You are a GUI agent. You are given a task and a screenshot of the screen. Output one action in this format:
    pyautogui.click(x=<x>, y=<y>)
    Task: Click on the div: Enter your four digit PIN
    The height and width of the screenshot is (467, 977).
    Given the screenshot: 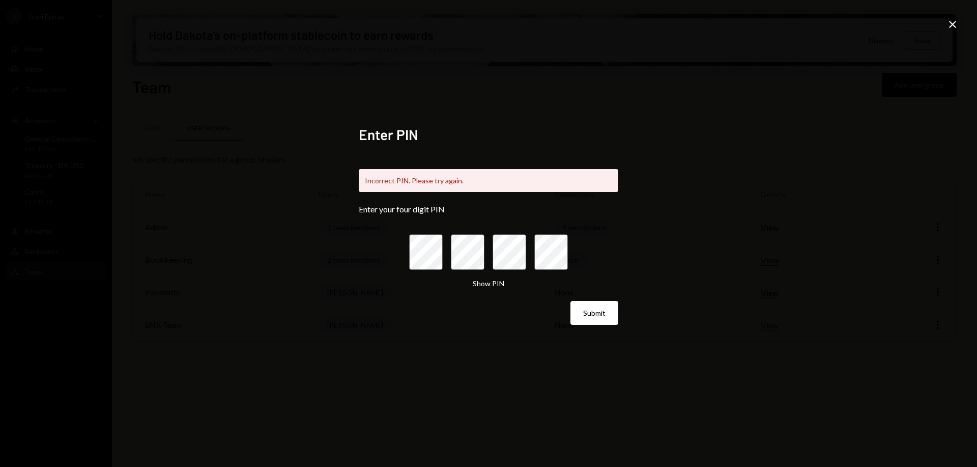 What is the action you would take?
    pyautogui.click(x=489, y=209)
    